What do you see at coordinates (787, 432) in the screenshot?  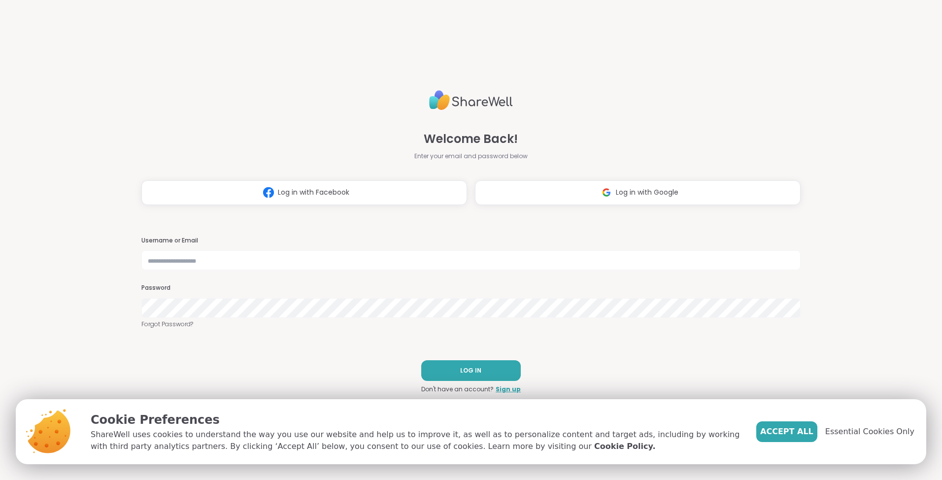 I see `button: Accept All` at bounding box center [787, 432].